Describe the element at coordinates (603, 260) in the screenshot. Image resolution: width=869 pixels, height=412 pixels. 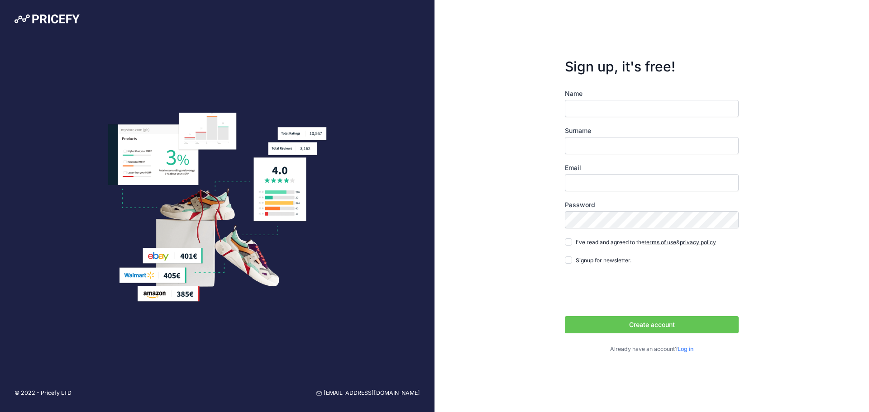
I see `span: Signup for newsletter.` at that location.